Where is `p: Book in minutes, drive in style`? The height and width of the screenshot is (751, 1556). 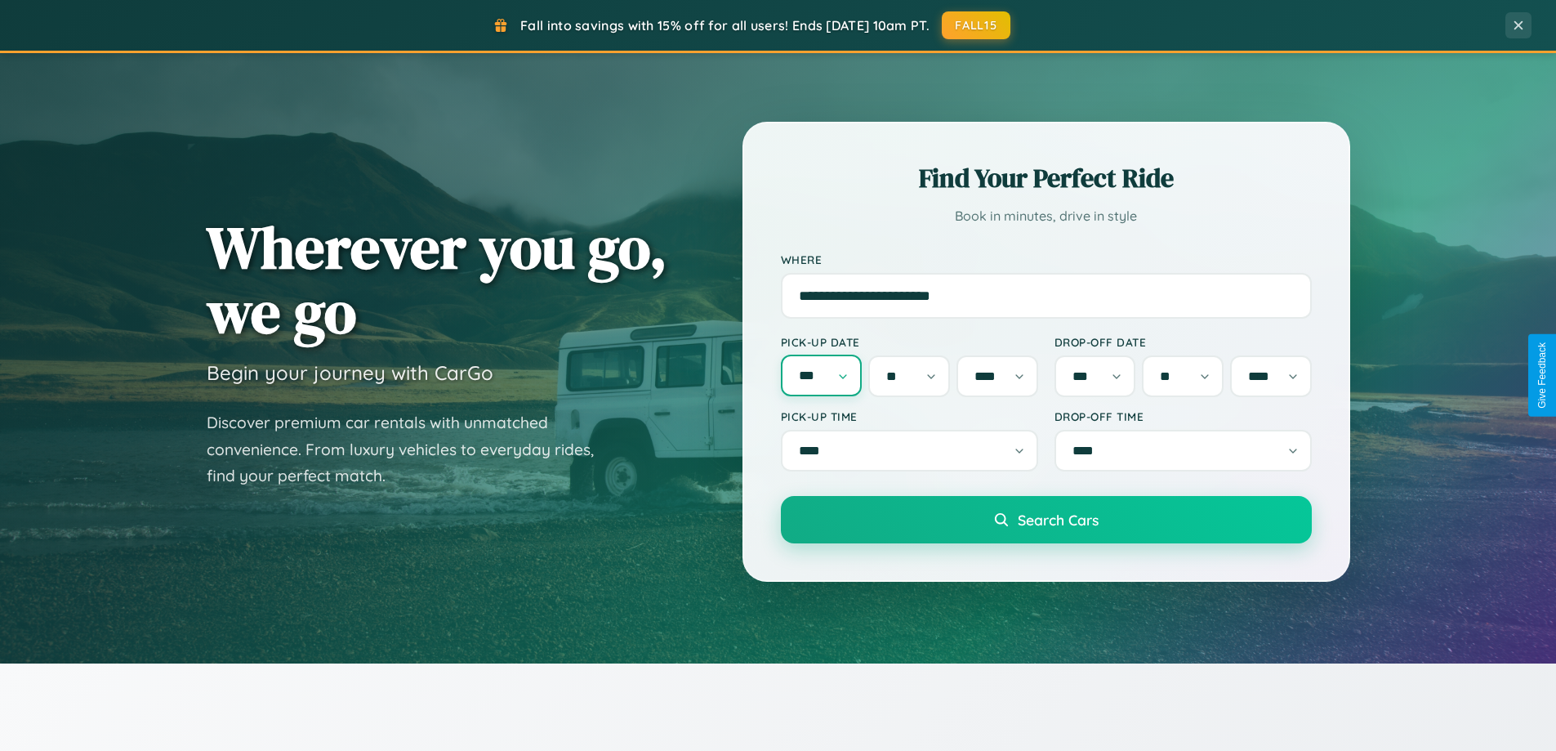 p: Book in minutes, drive in style is located at coordinates (1046, 216).